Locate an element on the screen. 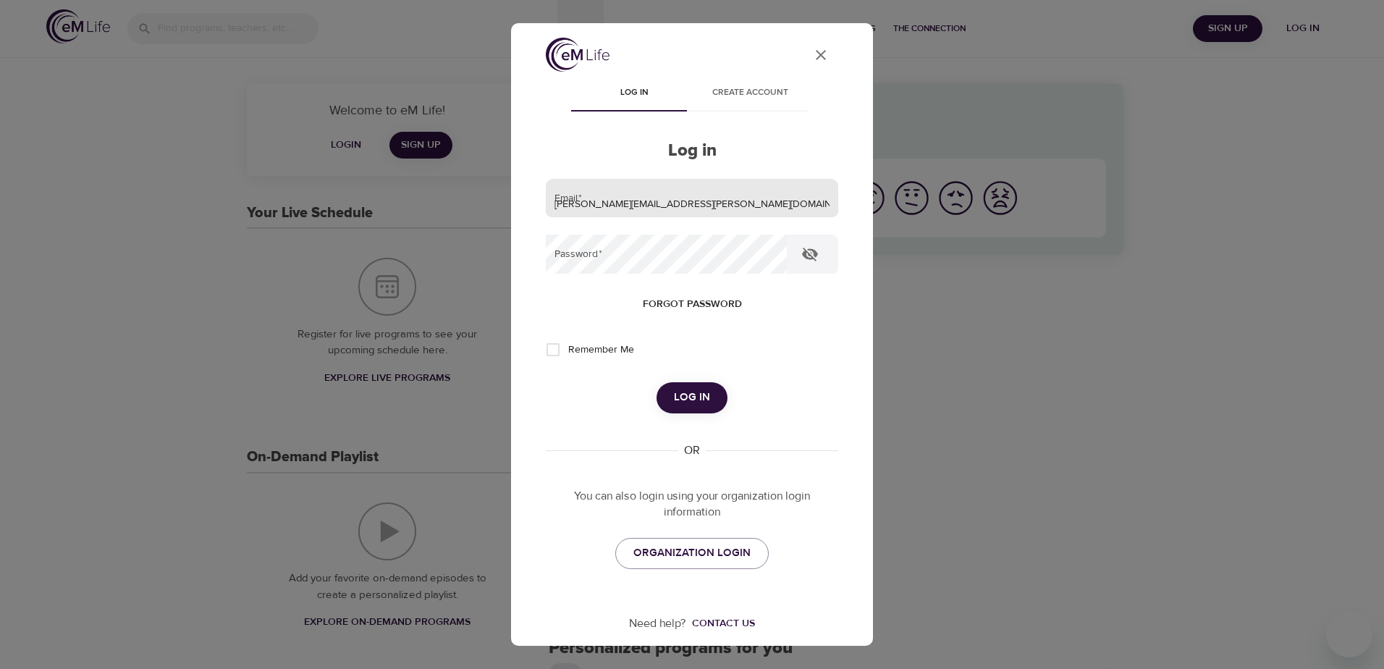  span: Forgot password is located at coordinates (692, 304).